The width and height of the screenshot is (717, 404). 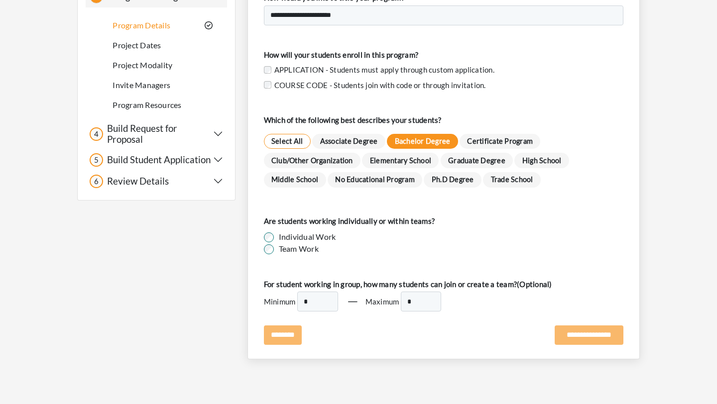 I want to click on label: APPLICATION - Students must apply through custom application., so click(x=383, y=70).